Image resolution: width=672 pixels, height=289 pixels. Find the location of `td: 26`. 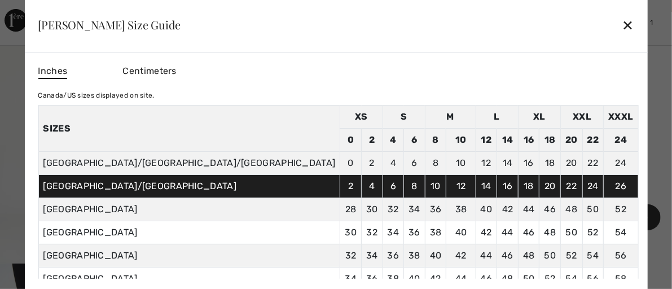

td: 26 is located at coordinates (621, 186).